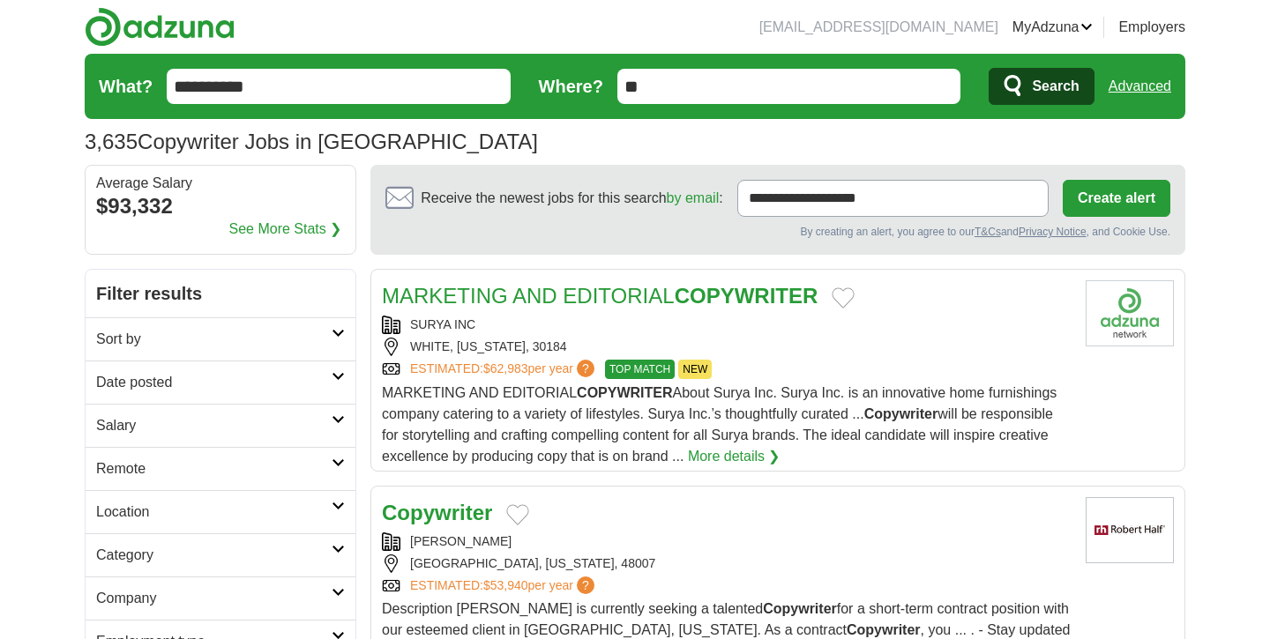 The image size is (1270, 639). What do you see at coordinates (1052, 232) in the screenshot?
I see `a: Privacy Notice` at bounding box center [1052, 232].